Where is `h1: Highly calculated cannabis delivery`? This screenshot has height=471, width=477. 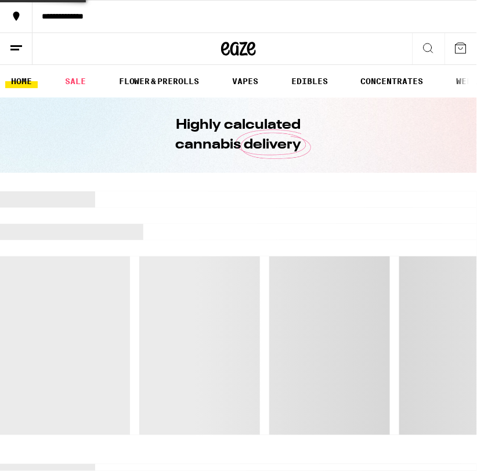 h1: Highly calculated cannabis delivery is located at coordinates (238, 135).